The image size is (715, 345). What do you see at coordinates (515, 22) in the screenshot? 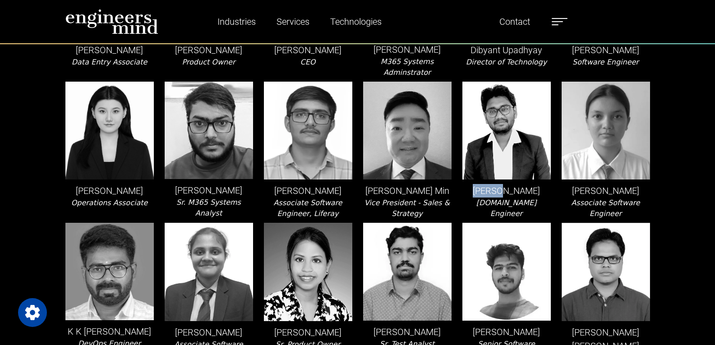
I see `a: Contact` at bounding box center [515, 22].